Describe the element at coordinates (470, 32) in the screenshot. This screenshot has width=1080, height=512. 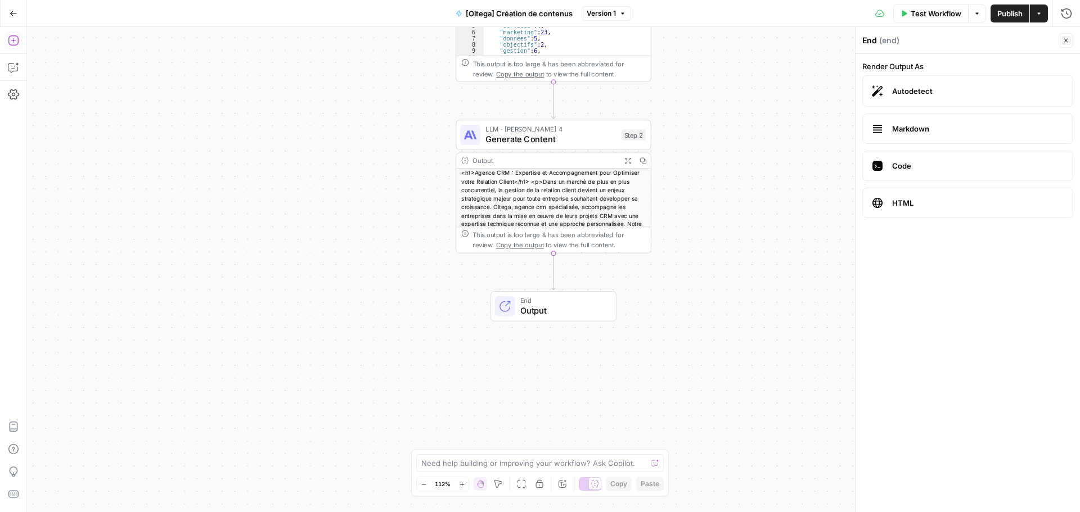
I see `div: 6` at that location.